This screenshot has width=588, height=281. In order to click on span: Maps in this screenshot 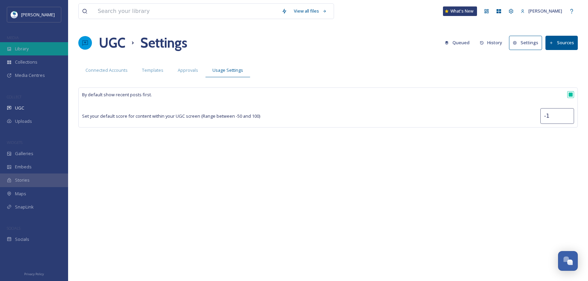, I will do `click(20, 194)`.